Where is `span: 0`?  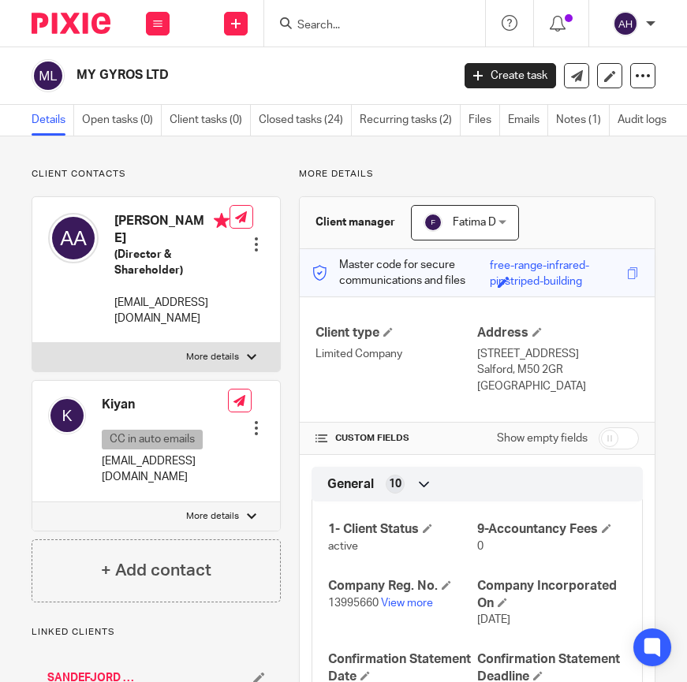 span: 0 is located at coordinates (480, 547).